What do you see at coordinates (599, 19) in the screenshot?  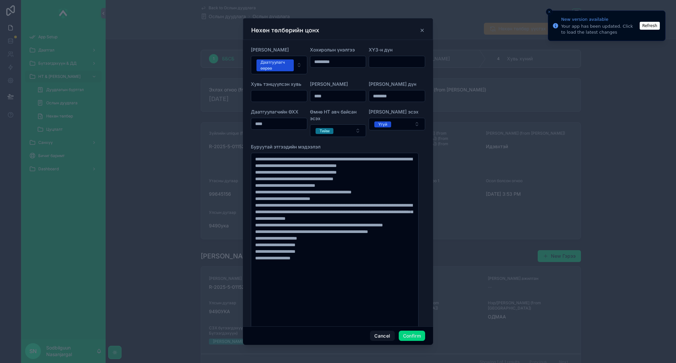 I see `div: New version available` at bounding box center [599, 19].